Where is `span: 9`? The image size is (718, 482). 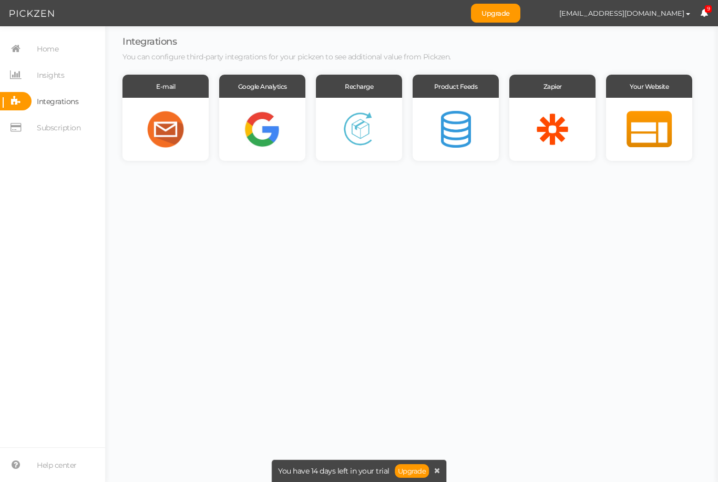
span: 9 is located at coordinates (708, 9).